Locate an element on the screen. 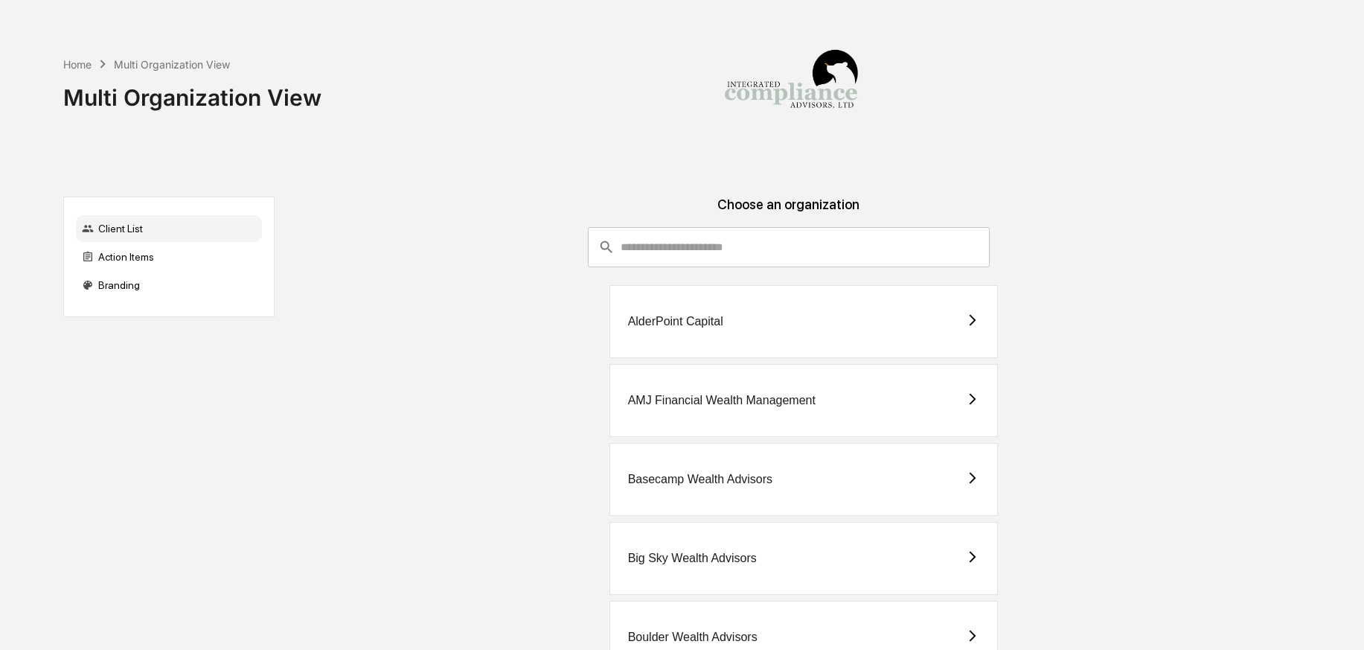  div: Branding is located at coordinates (169, 285).